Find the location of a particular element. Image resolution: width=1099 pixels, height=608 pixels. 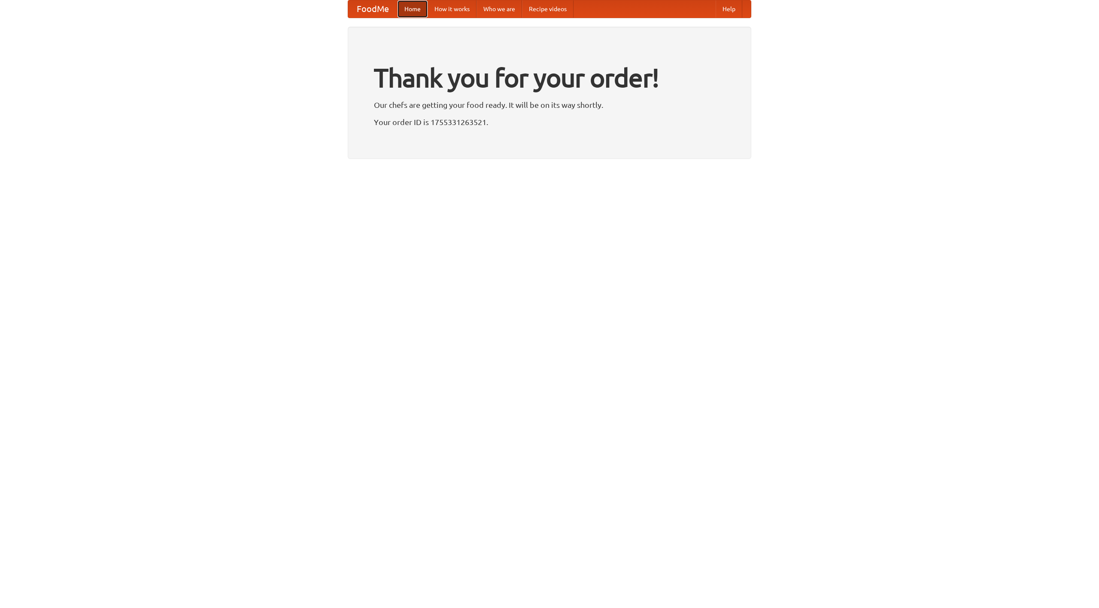

a: Help is located at coordinates (729, 9).